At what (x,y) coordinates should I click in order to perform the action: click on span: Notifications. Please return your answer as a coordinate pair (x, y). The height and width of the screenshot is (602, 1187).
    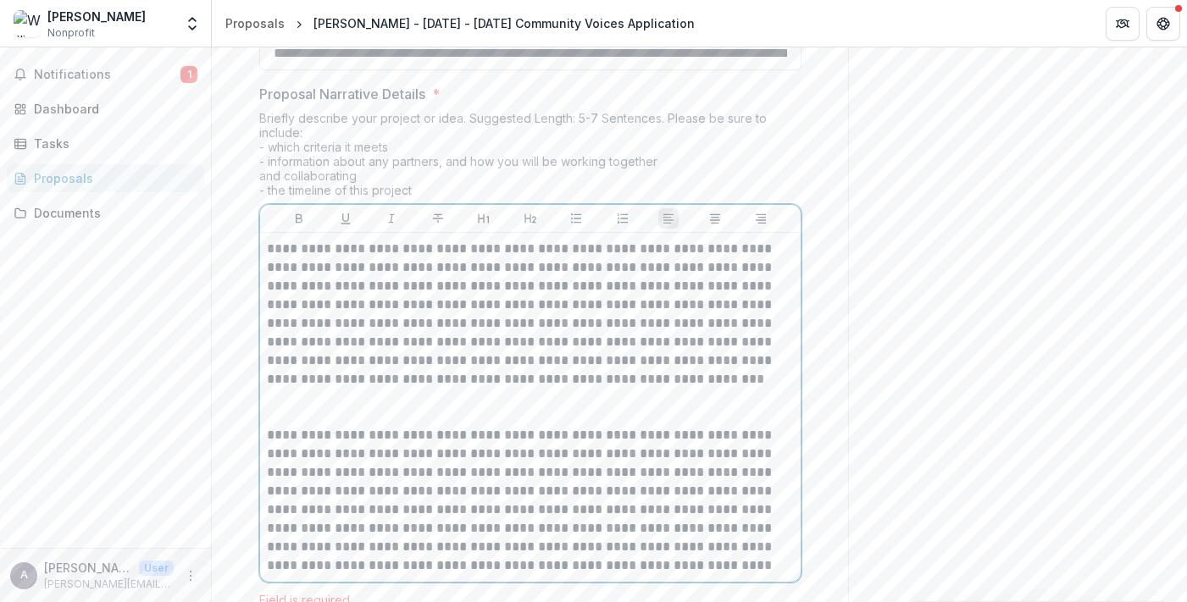
    Looking at the image, I should click on (107, 75).